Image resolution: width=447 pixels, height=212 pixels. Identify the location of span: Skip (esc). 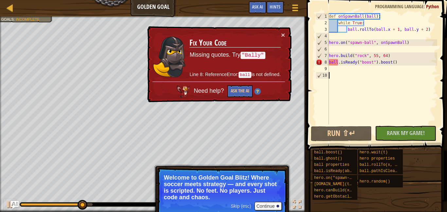
(241, 206).